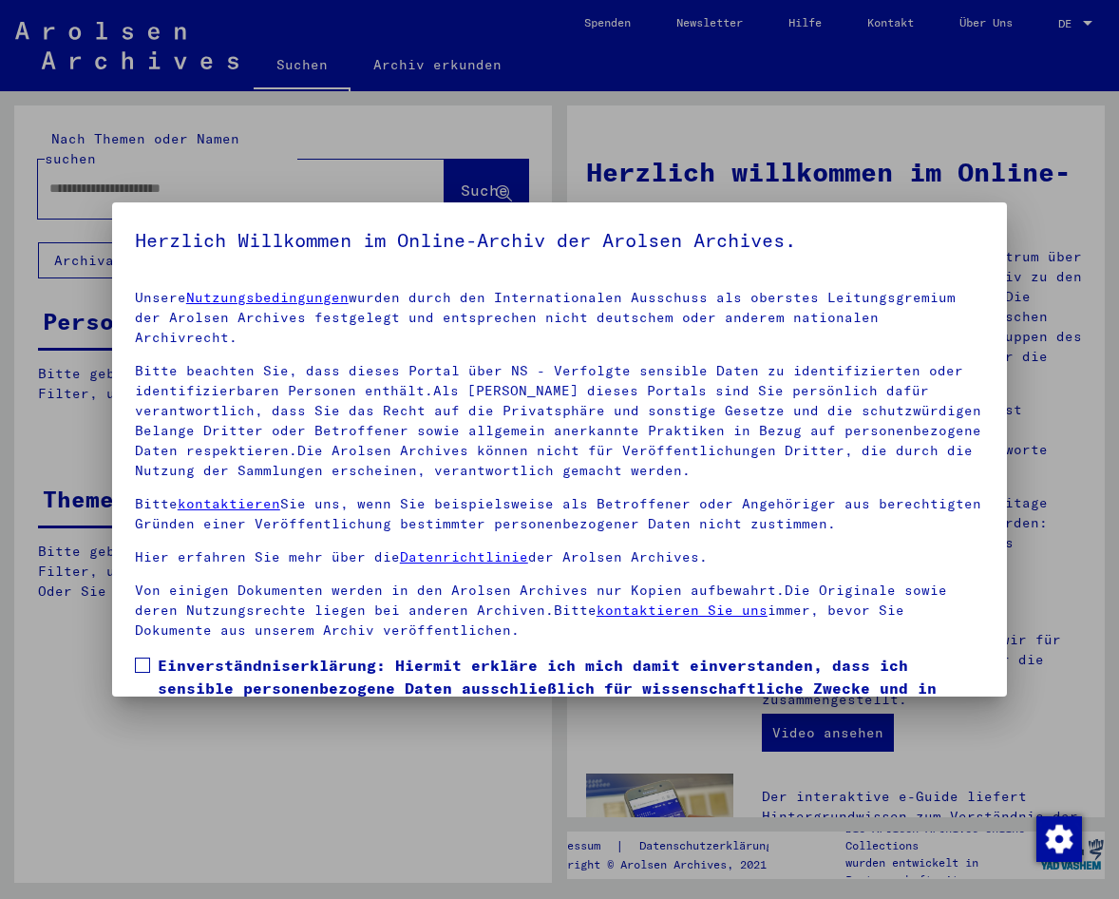 Image resolution: width=1119 pixels, height=899 pixels. Describe the element at coordinates (559, 317) in the screenshot. I see `p: Unsere wurden durch den Internationalen Ausschuss als oberstes Leitungsgremium der Arolsen Archiv...` at that location.